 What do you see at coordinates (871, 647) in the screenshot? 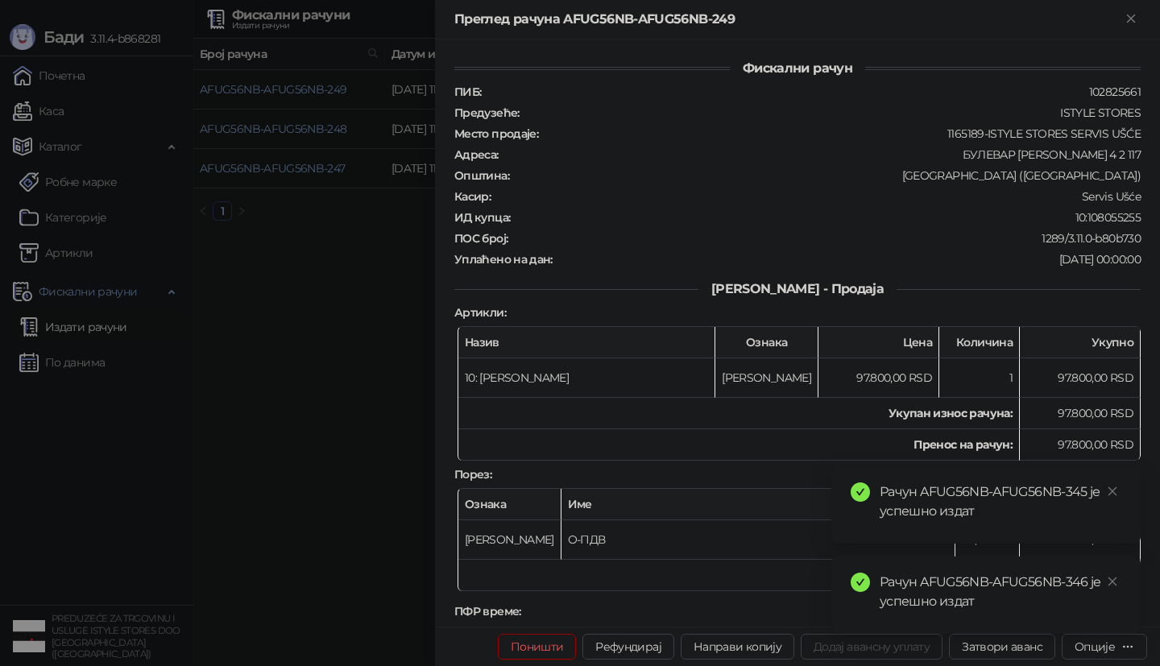
I see `button: Додај авансну уплату` at bounding box center [871, 647].